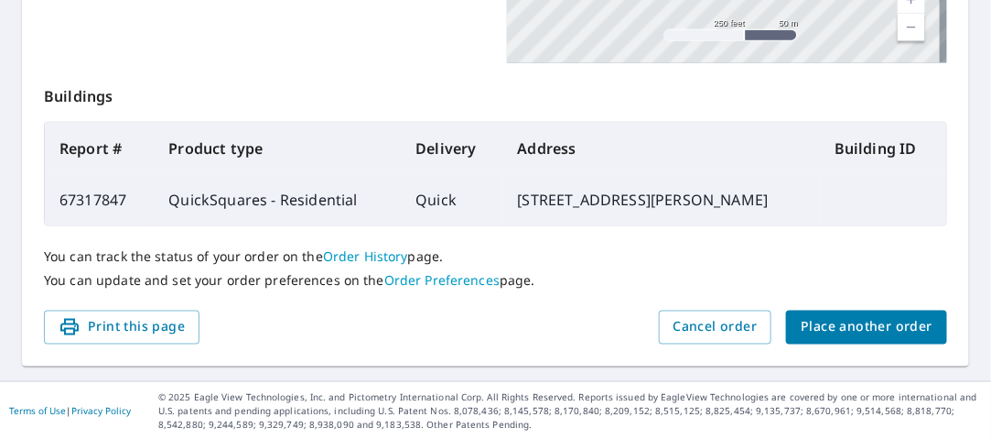  Describe the element at coordinates (38, 411) in the screenshot. I see `a: Terms of Use` at that location.